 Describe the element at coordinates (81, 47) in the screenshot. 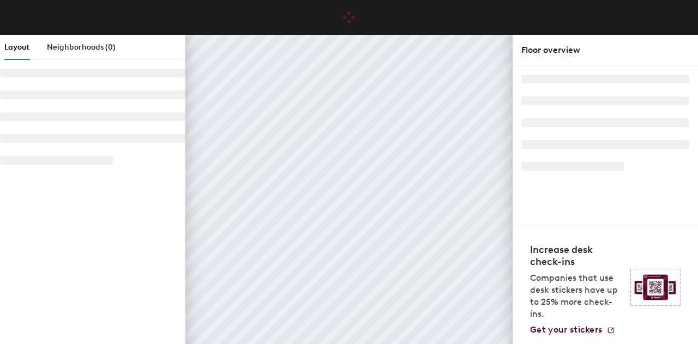

I see `span: Neighborhoods (0)` at that location.